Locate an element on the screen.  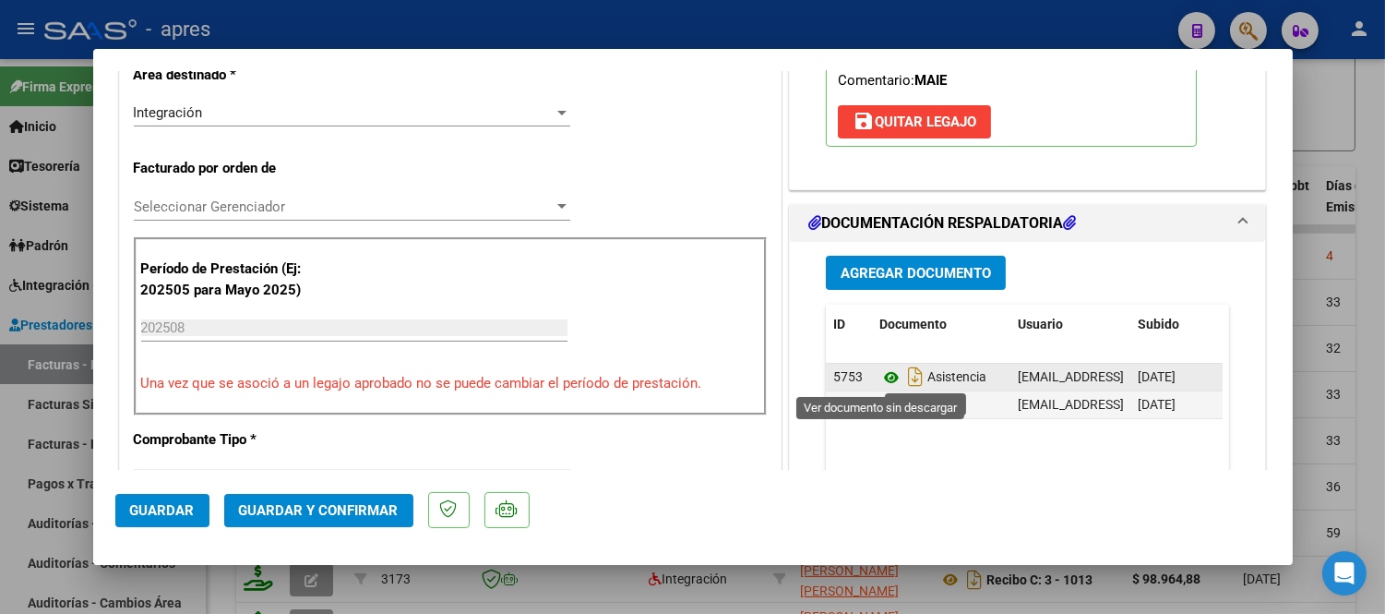
p: Comprobante Tipo * is located at coordinates (229, 439).